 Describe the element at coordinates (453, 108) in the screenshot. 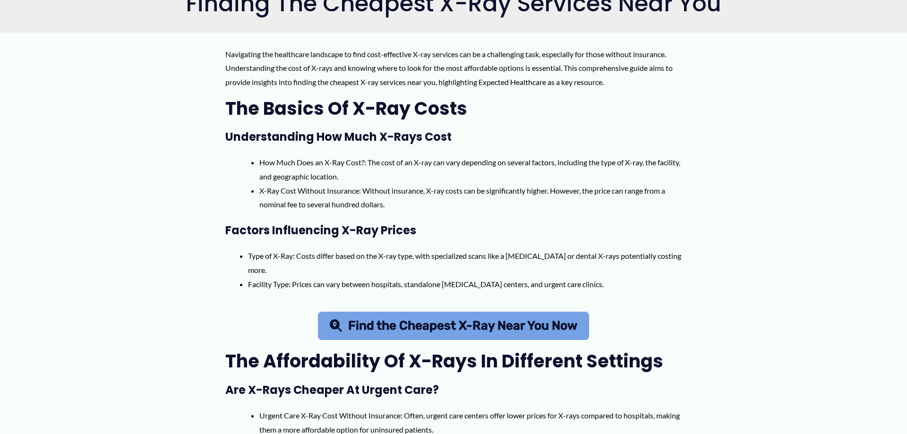

I see `h2: The Basics of X-Ray Costs` at that location.